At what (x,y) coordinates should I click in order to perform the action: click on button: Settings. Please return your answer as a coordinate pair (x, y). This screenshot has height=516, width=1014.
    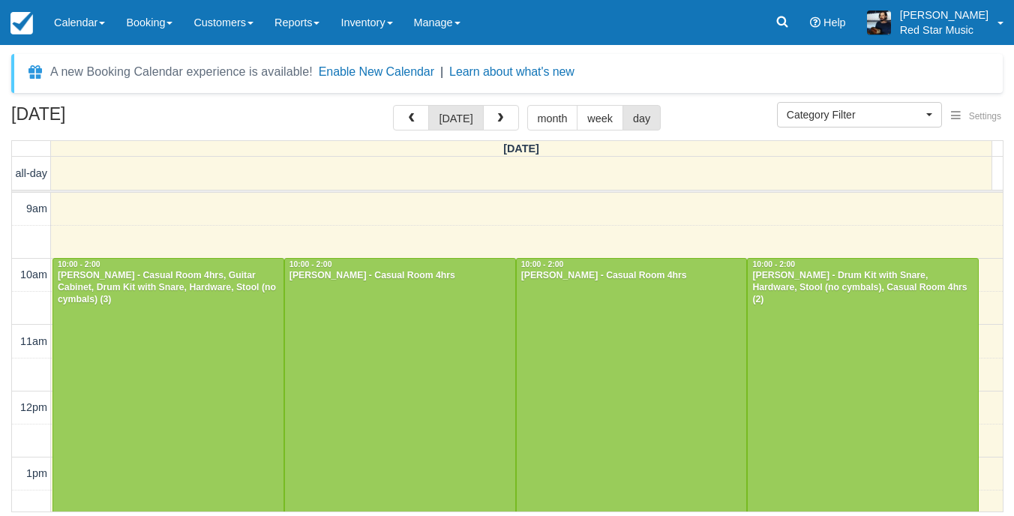
    Looking at the image, I should click on (975, 116).